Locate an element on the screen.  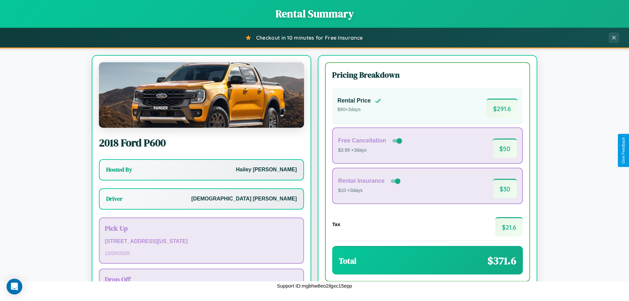
span: $ 30 is located at coordinates (505, 188).